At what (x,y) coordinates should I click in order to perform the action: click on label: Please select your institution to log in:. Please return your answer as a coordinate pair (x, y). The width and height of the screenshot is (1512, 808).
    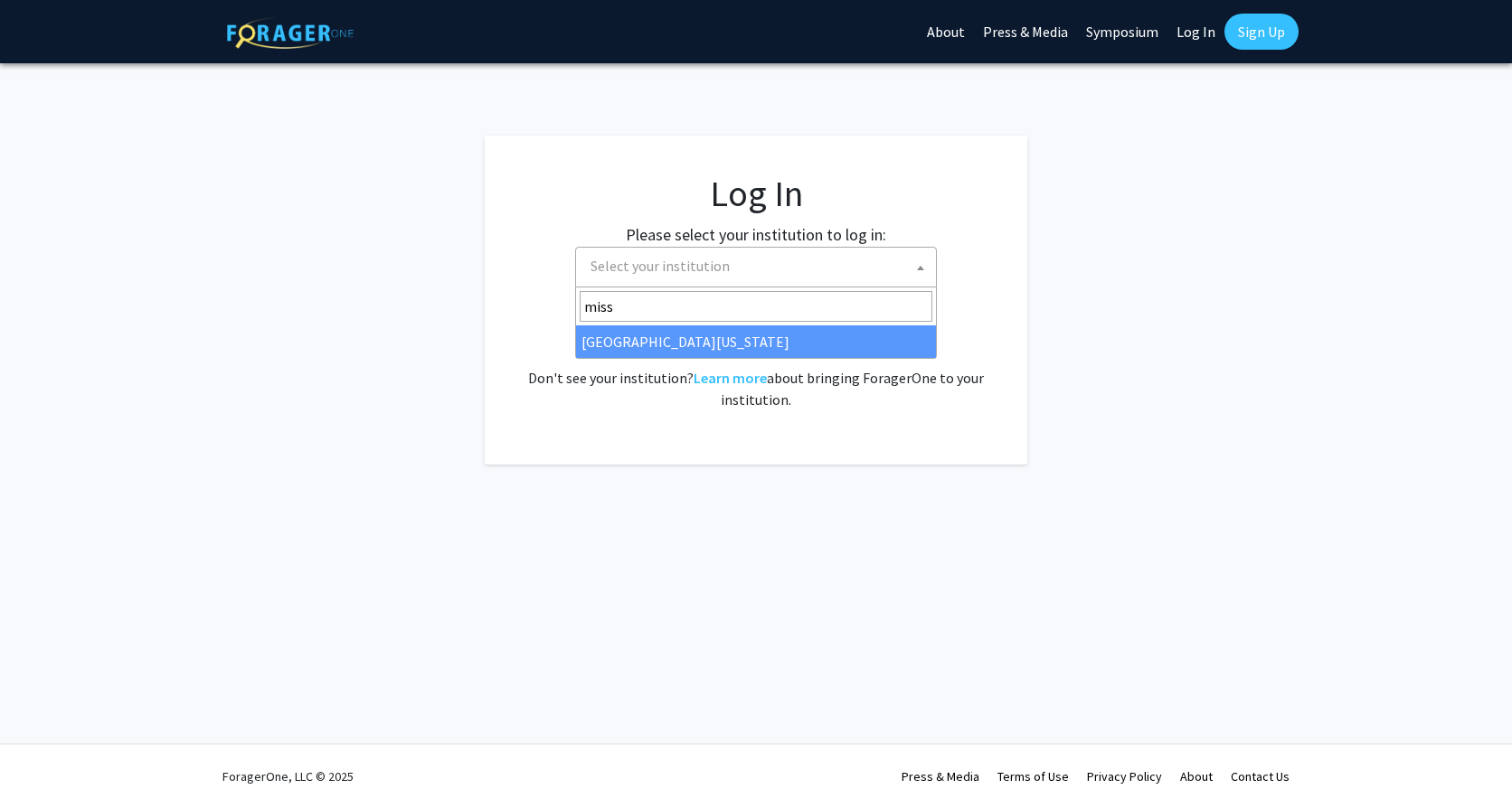
    Looking at the image, I should click on (756, 234).